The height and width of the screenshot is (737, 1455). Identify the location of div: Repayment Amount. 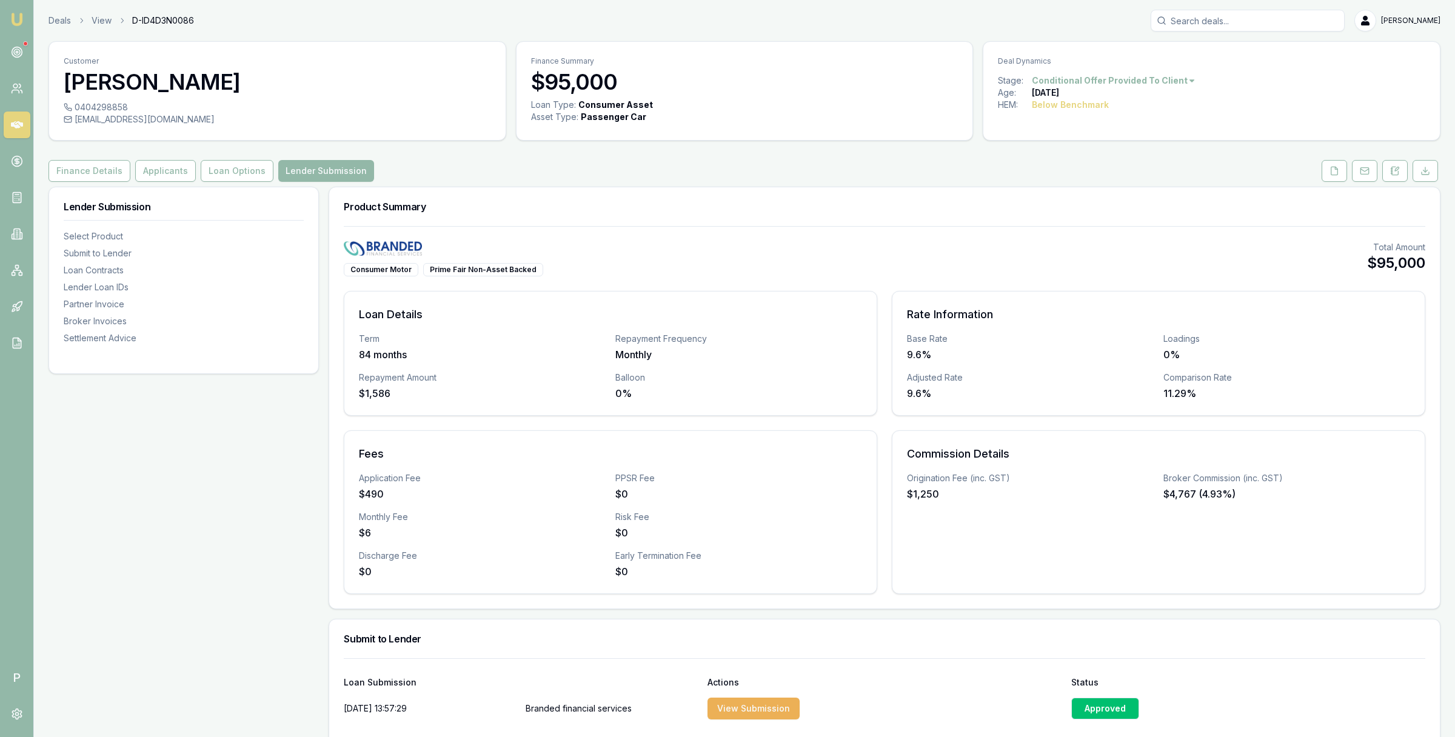
(482, 378).